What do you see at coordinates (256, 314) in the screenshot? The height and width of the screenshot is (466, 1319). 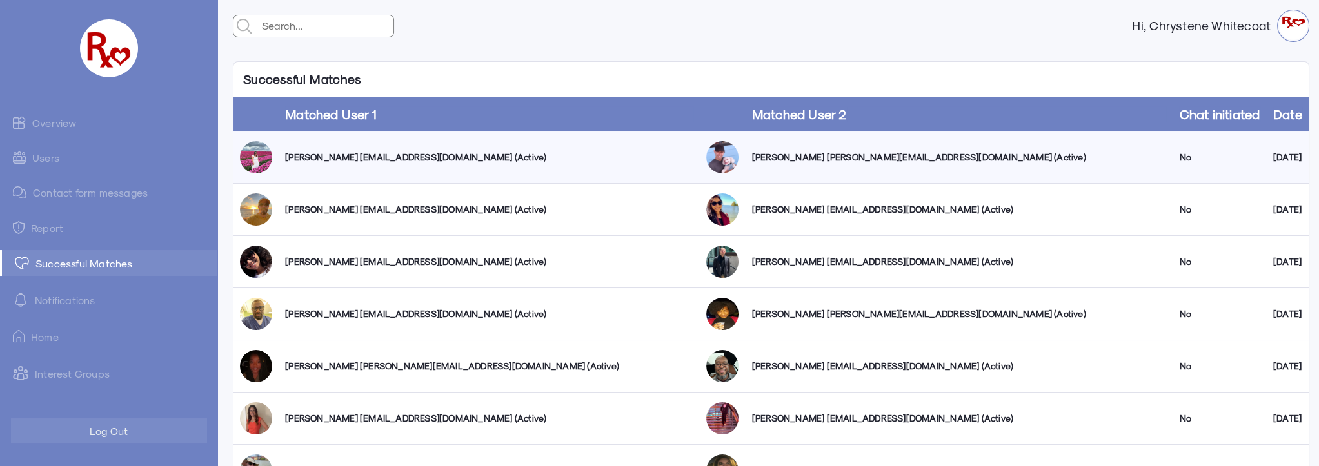 I see `img: gibrszc0djfcapskkpw8.jpg` at bounding box center [256, 314].